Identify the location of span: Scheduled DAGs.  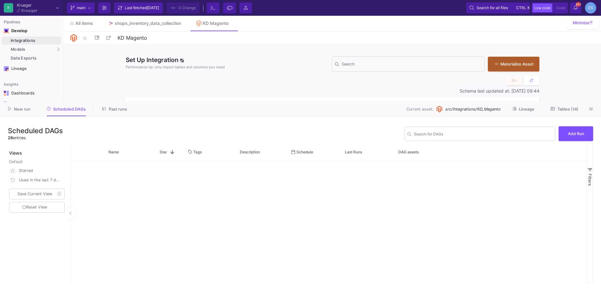
(69, 109).